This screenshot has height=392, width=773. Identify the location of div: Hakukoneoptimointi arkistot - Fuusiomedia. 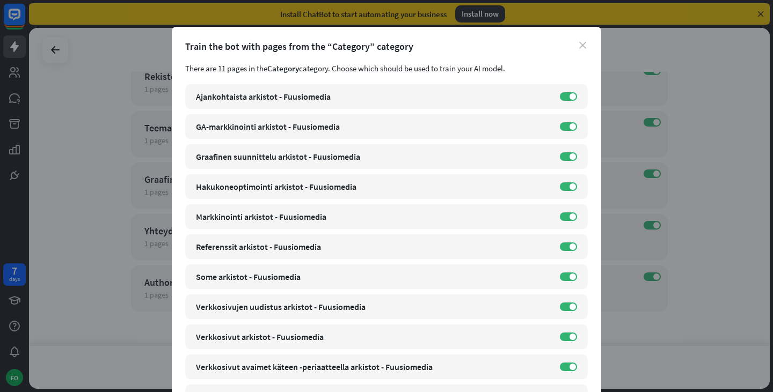
(373, 187).